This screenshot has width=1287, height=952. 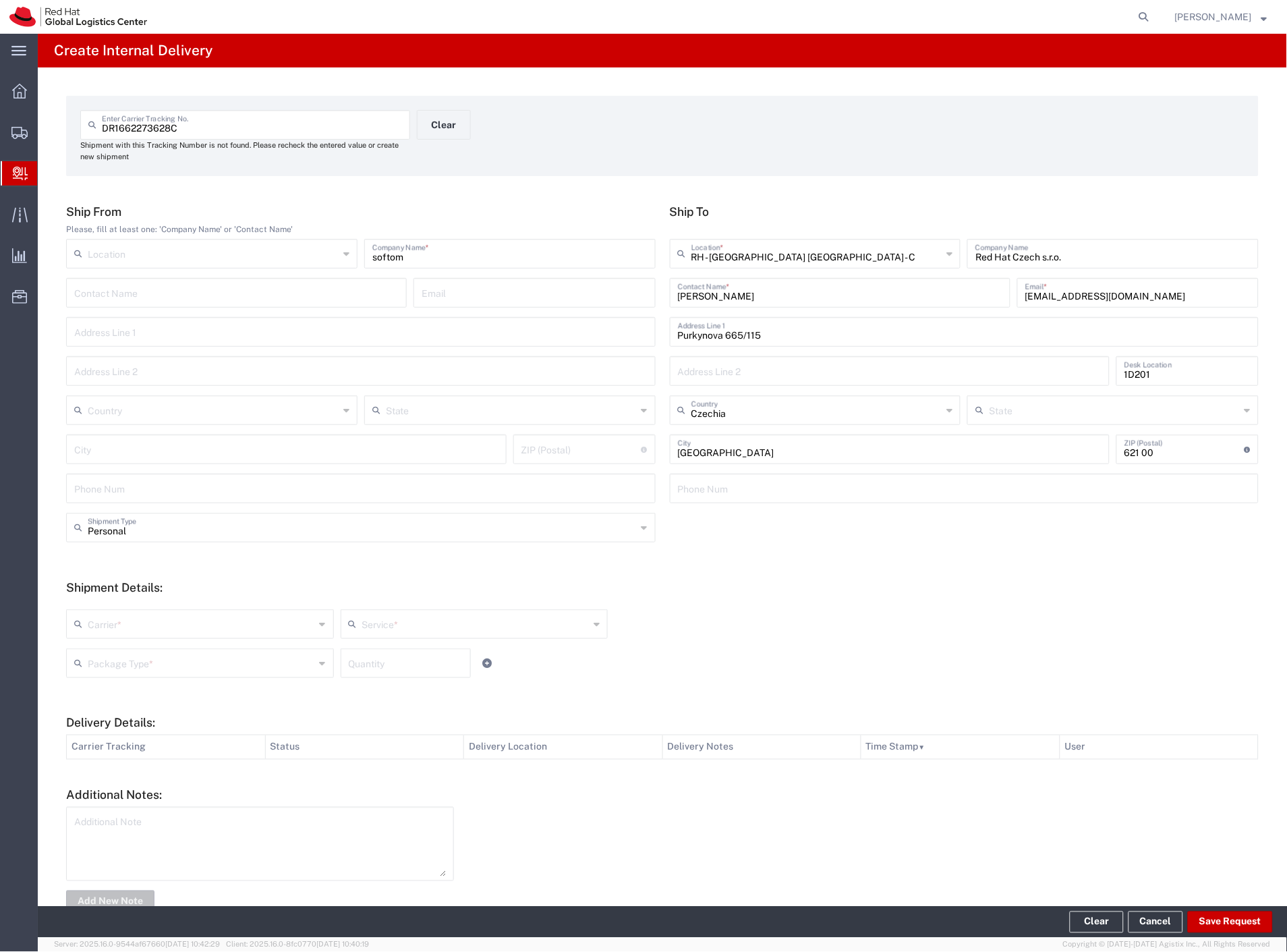 What do you see at coordinates (245, 150) in the screenshot?
I see `div: Shipment with this Tracking Number is not found. Please recheck the entered value or create new s...` at bounding box center [245, 150].